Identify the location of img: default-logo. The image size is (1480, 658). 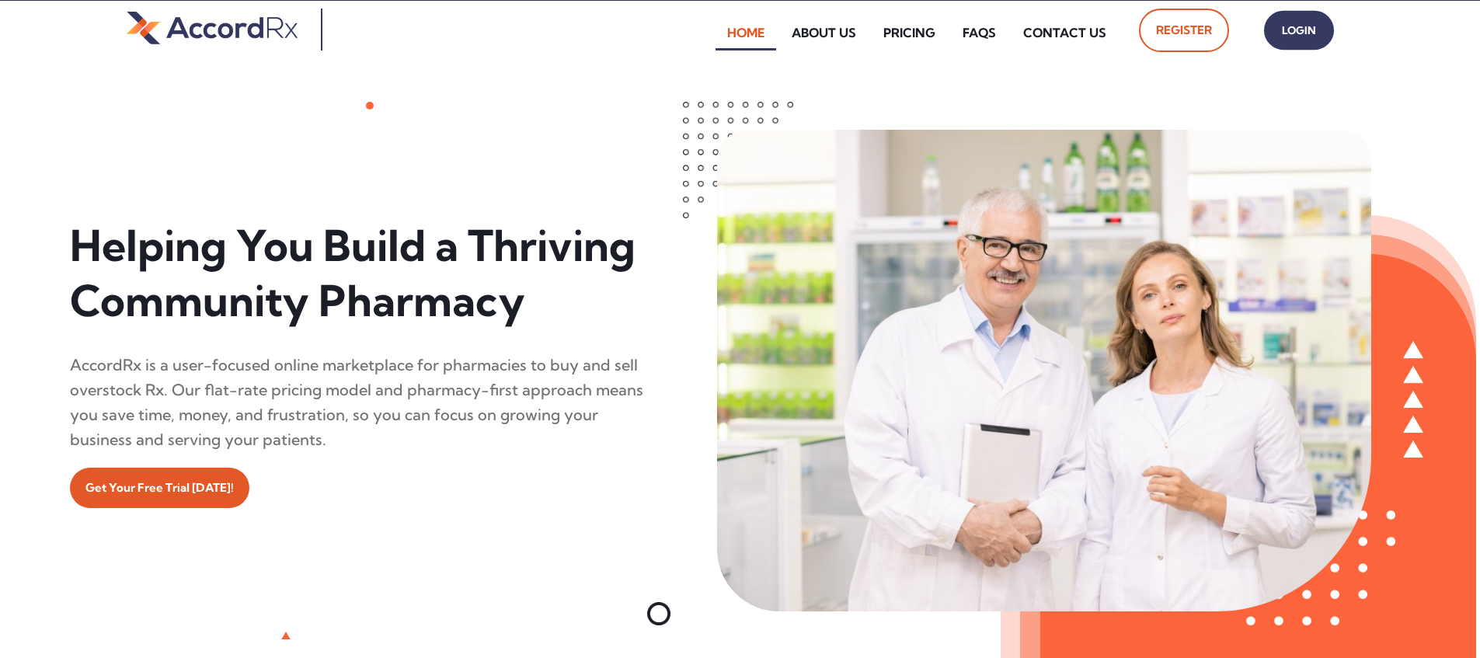
(212, 27).